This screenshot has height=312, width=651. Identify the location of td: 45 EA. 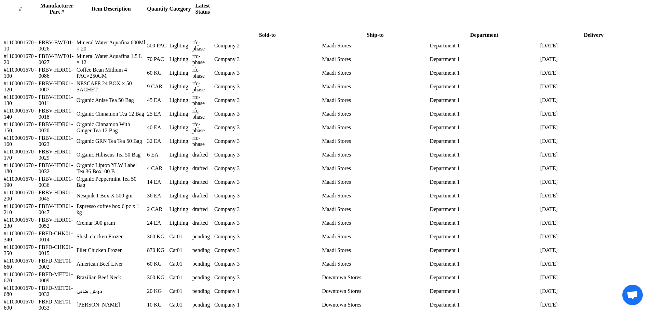
(157, 100).